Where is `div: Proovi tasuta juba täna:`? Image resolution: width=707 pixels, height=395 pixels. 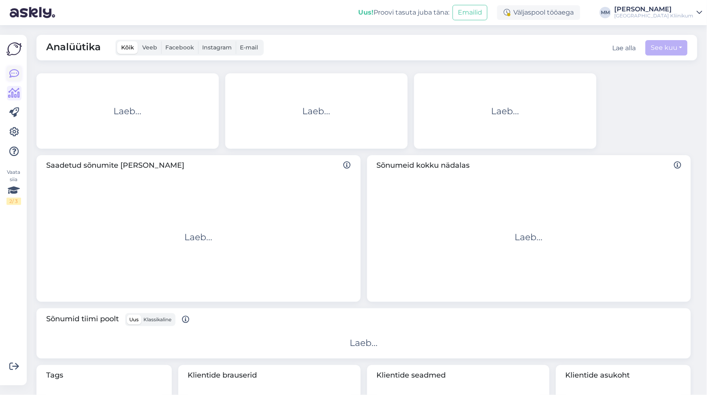
div: Proovi tasuta juba täna: is located at coordinates (403, 13).